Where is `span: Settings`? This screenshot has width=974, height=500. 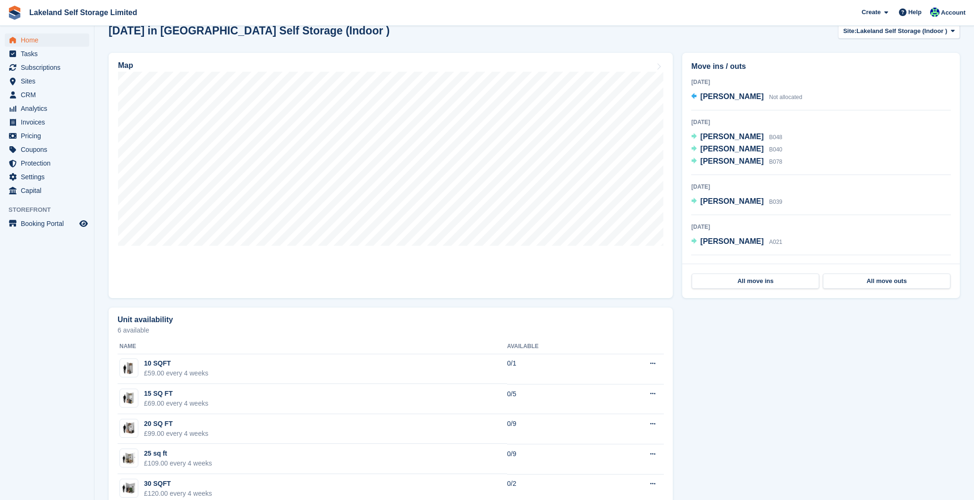
span: Settings is located at coordinates (49, 177).